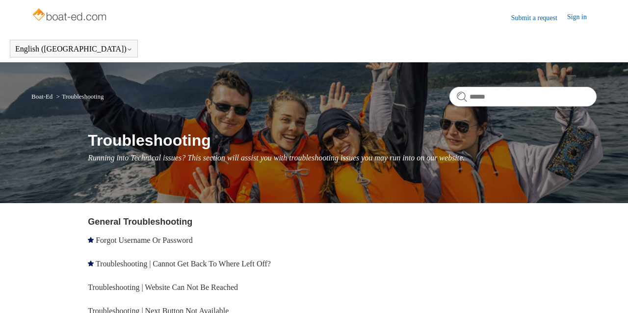 This screenshot has width=628, height=313. I want to click on a: Boat-Ed, so click(42, 96).